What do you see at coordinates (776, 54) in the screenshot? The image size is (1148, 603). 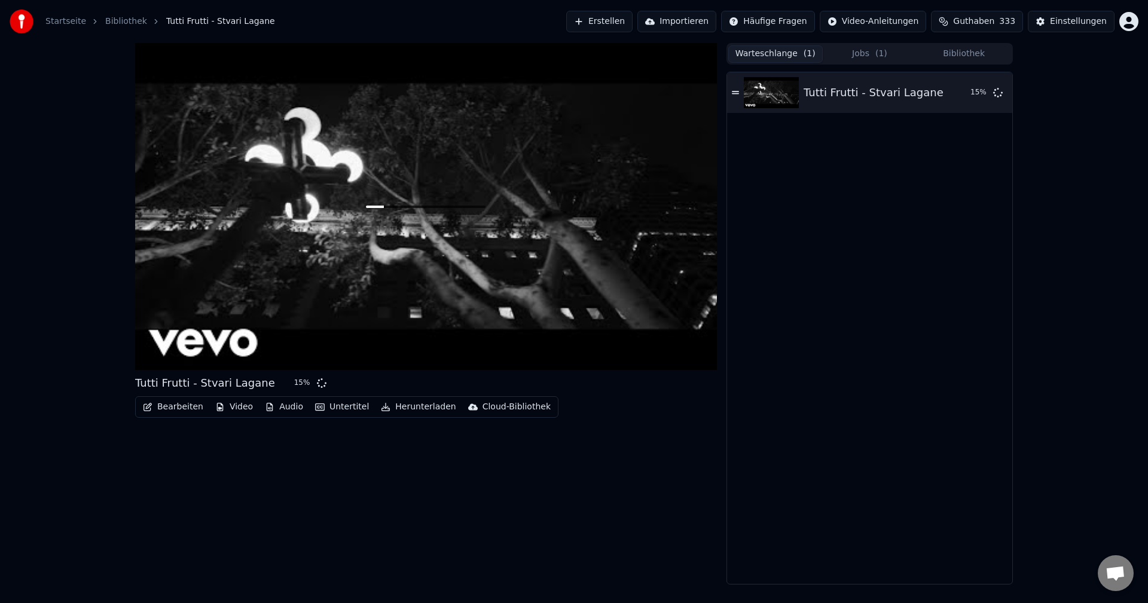 I see `button: Warteschlange` at bounding box center [776, 54].